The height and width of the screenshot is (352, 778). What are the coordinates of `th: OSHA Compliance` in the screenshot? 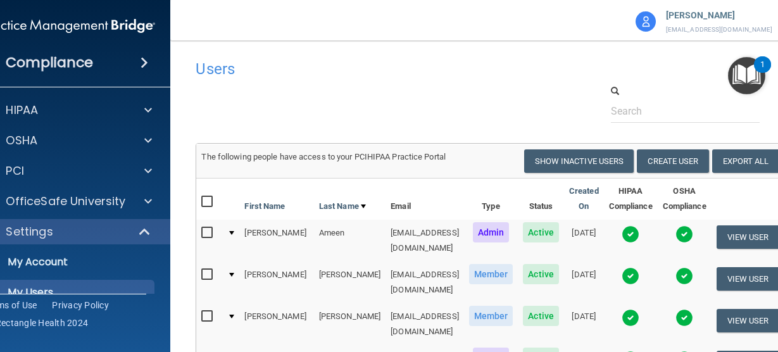 It's located at (684, 199).